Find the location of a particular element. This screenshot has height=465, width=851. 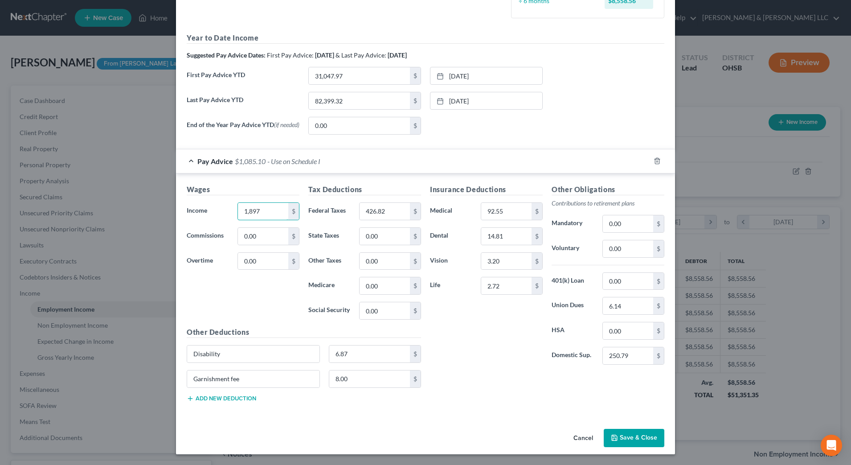

h5: Tax Deductions is located at coordinates (364, 189).